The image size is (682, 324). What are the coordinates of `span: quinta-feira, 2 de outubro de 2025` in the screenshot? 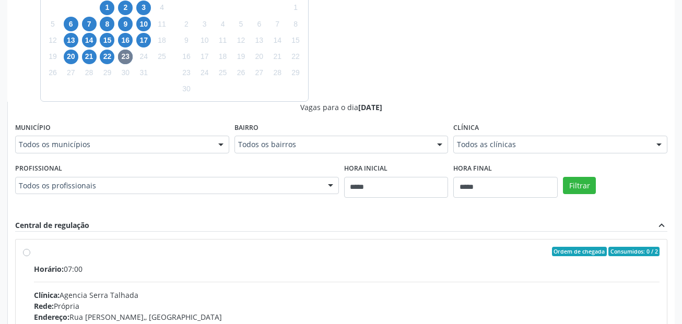 It's located at (125, 8).